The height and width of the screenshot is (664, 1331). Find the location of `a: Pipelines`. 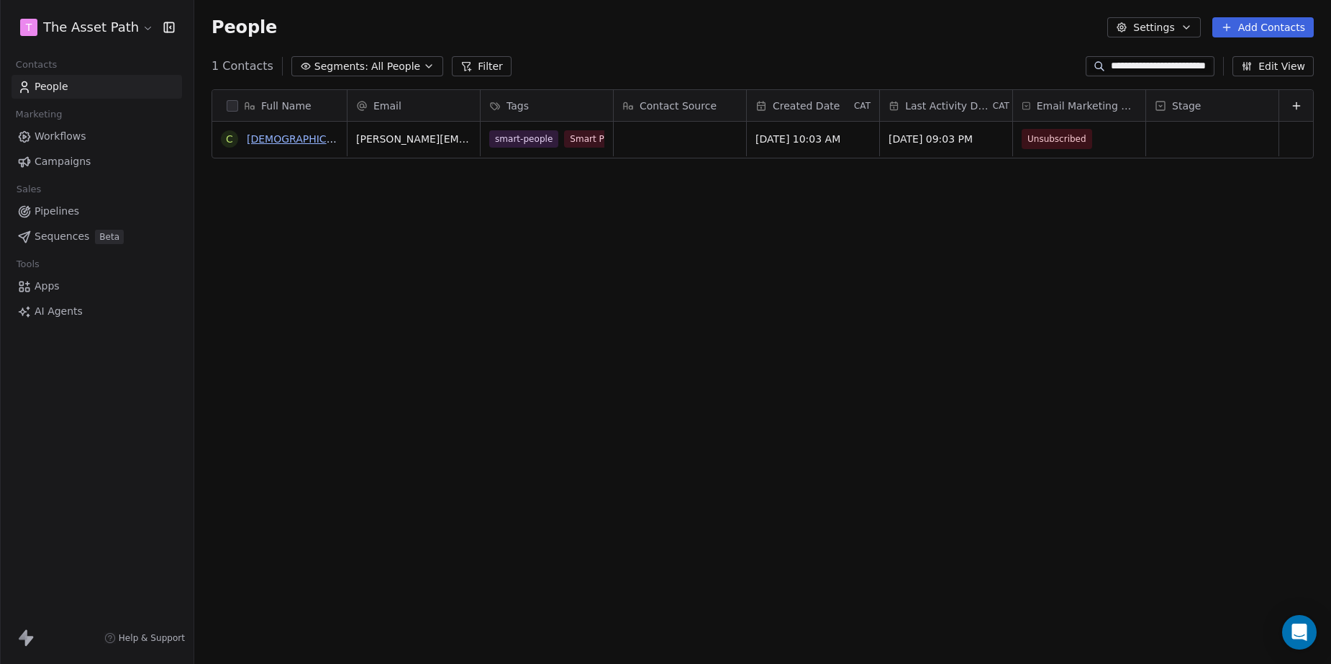

a: Pipelines is located at coordinates (96, 211).